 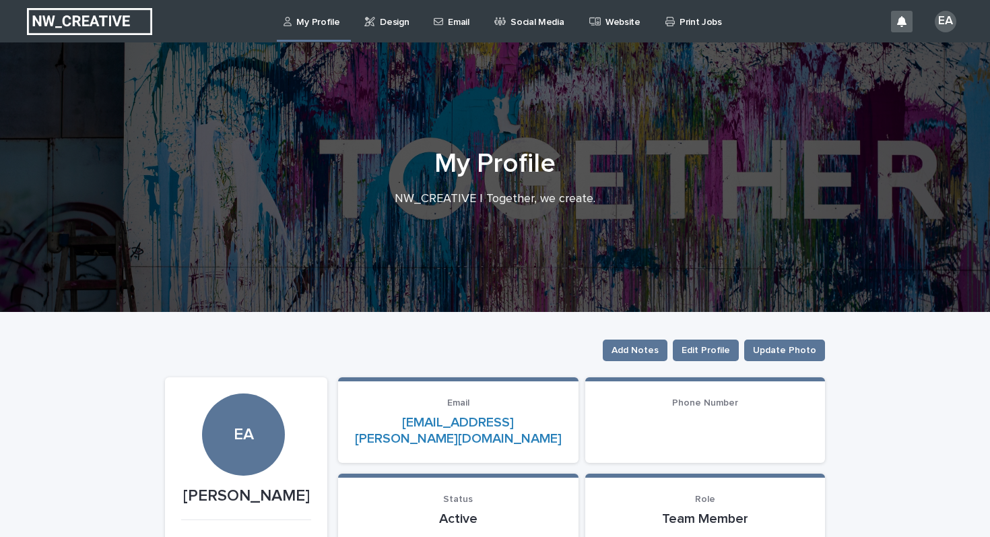 I want to click on button: Add Notes, so click(x=635, y=350).